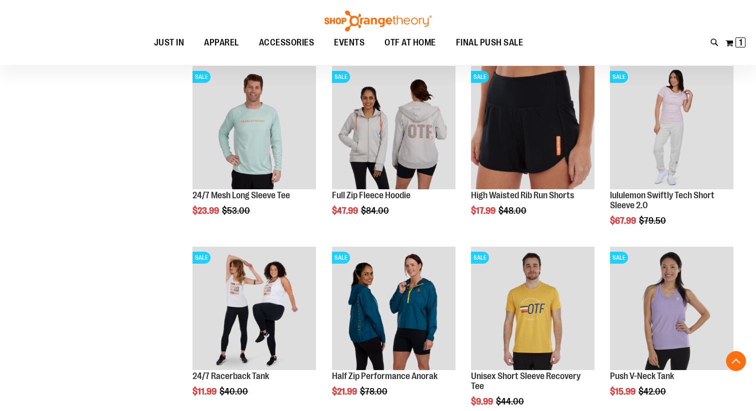 The image size is (756, 411). What do you see at coordinates (221, 42) in the screenshot?
I see `span: APPAREL` at bounding box center [221, 42].